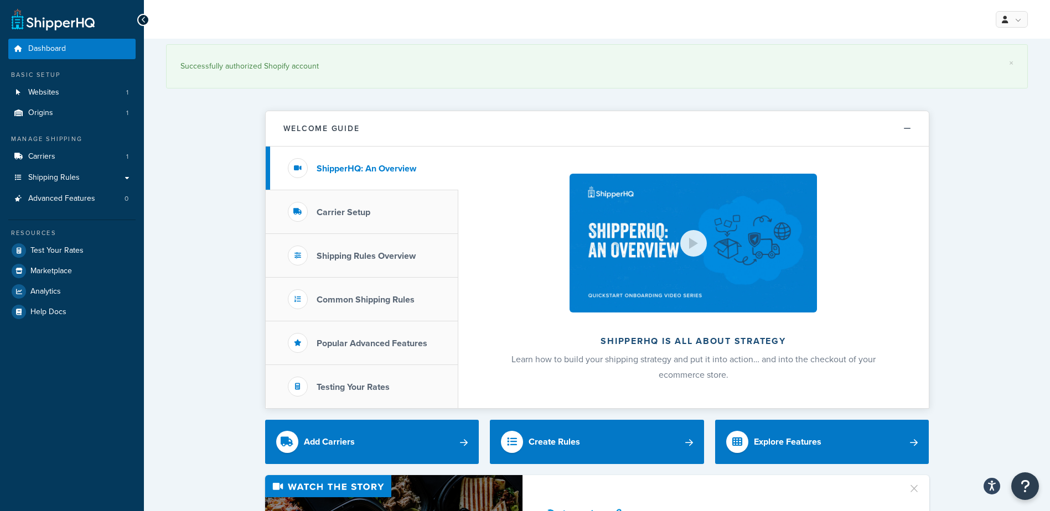 The image size is (1050, 511). Describe the element at coordinates (72, 292) in the screenshot. I see `a: Analytics` at that location.